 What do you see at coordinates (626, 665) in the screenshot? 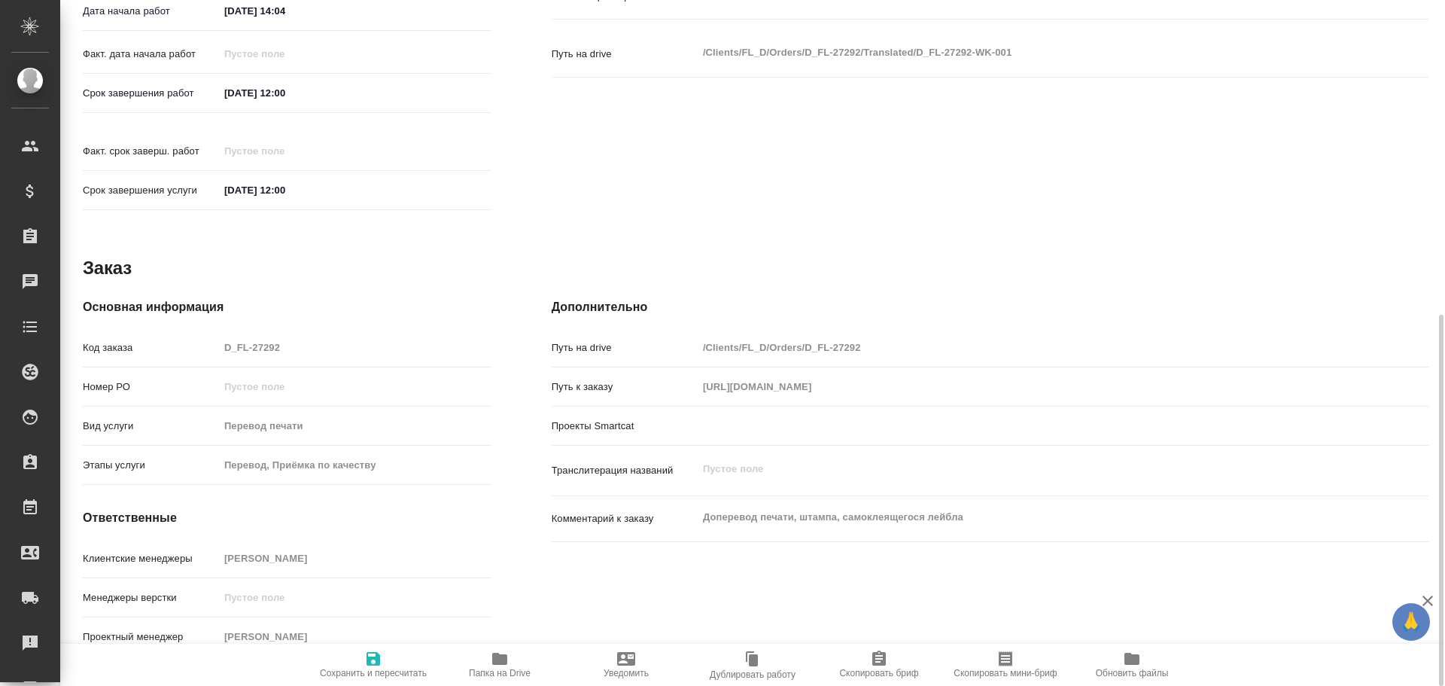
I see `button: Уведомить` at bounding box center [626, 665].